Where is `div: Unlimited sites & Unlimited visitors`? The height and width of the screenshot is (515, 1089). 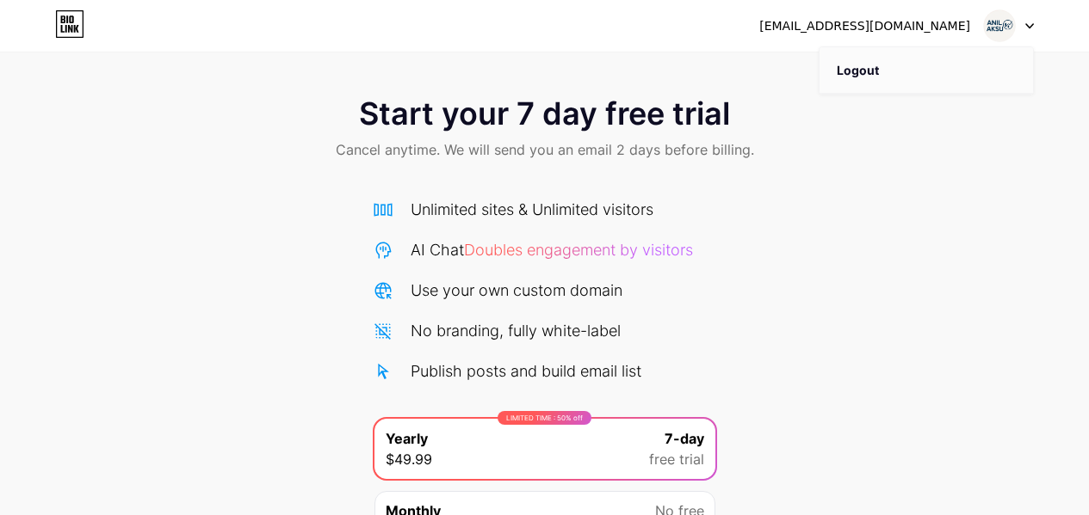
div: Unlimited sites & Unlimited visitors is located at coordinates (532, 209).